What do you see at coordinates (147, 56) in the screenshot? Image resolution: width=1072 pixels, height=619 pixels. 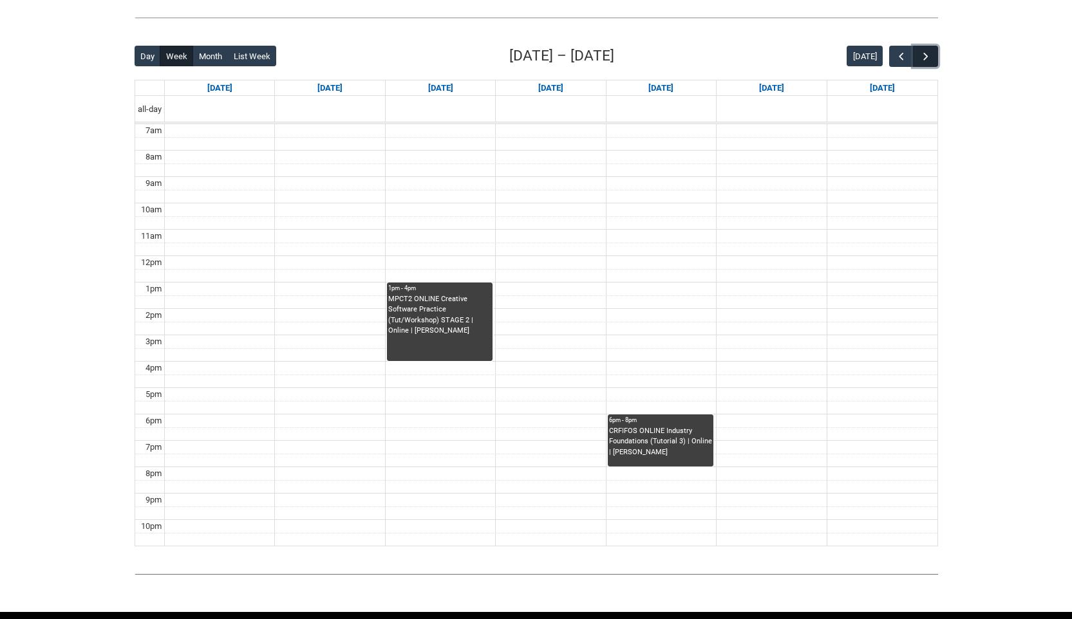 I see `button: Day` at bounding box center [147, 56].